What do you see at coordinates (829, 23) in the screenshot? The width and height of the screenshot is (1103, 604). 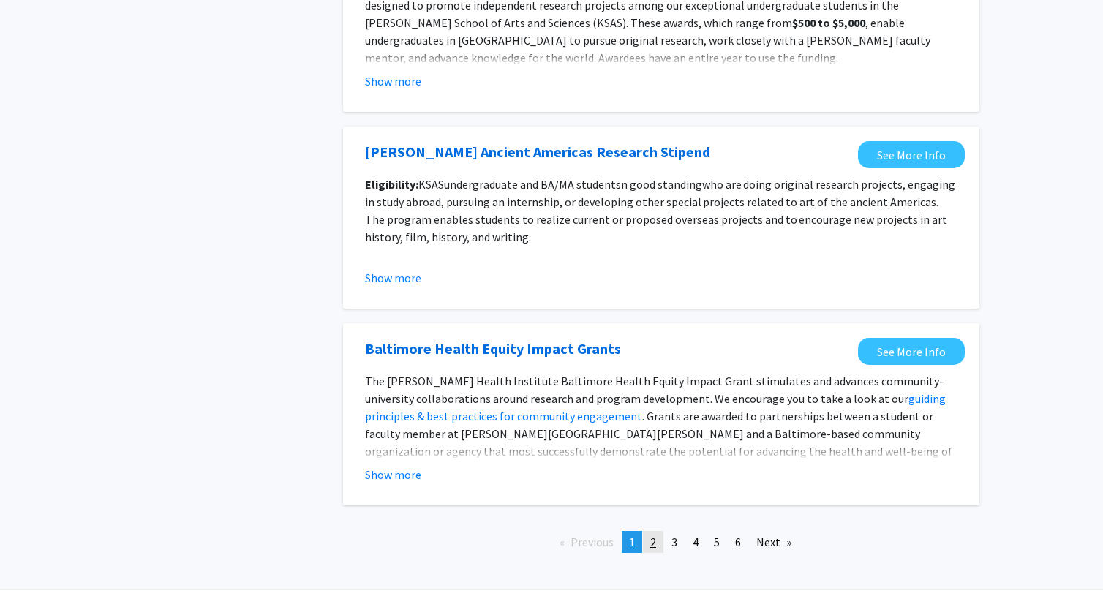 I see `strong: $500 to $5,000` at bounding box center [829, 23].